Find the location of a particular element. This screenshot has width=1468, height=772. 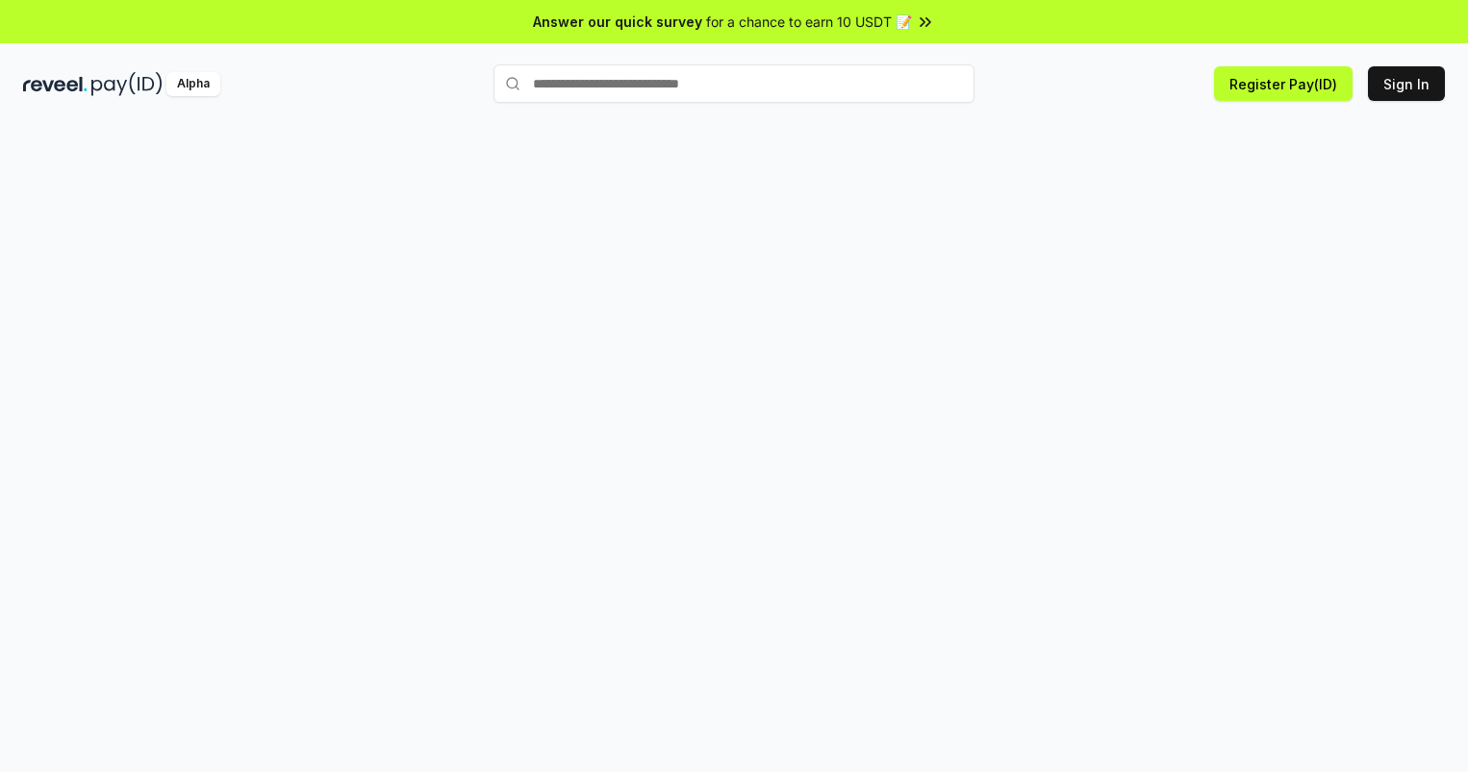

button: Register Pay(ID) is located at coordinates (1283, 84).